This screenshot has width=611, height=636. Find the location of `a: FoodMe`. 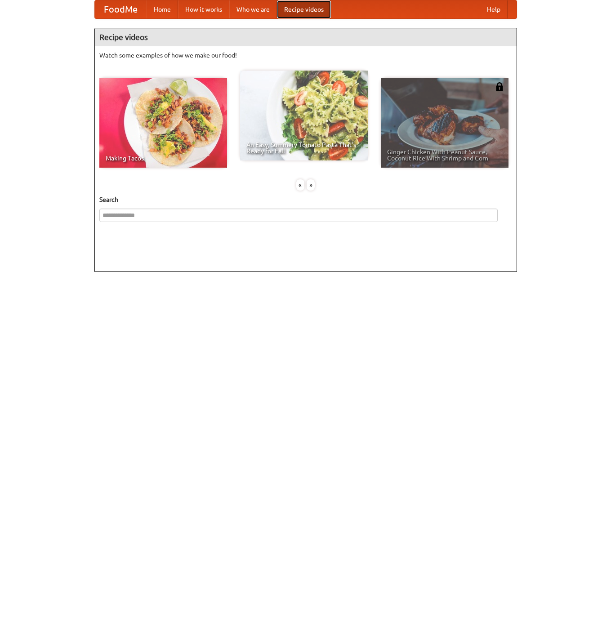

a: FoodMe is located at coordinates (120, 9).